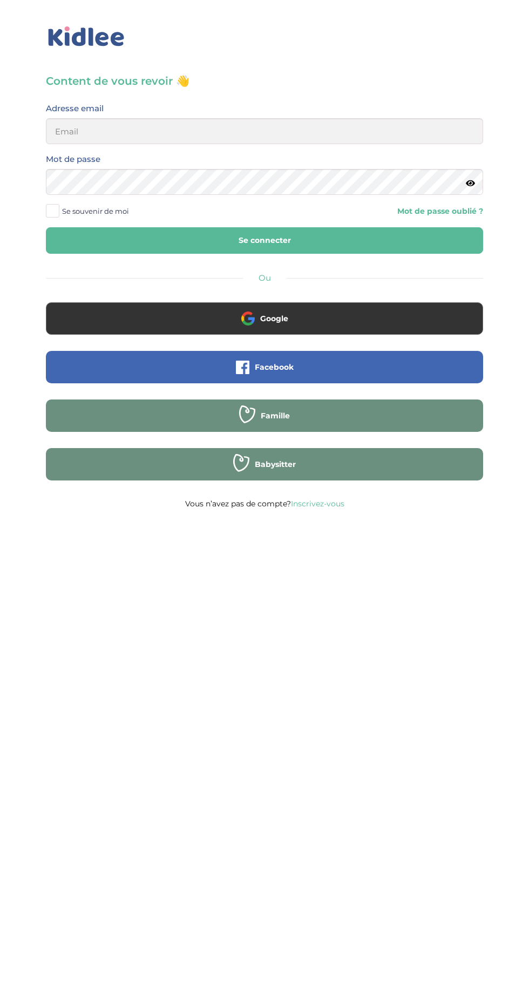 The image size is (529, 982). What do you see at coordinates (274, 367) in the screenshot?
I see `span: Facebook` at bounding box center [274, 367].